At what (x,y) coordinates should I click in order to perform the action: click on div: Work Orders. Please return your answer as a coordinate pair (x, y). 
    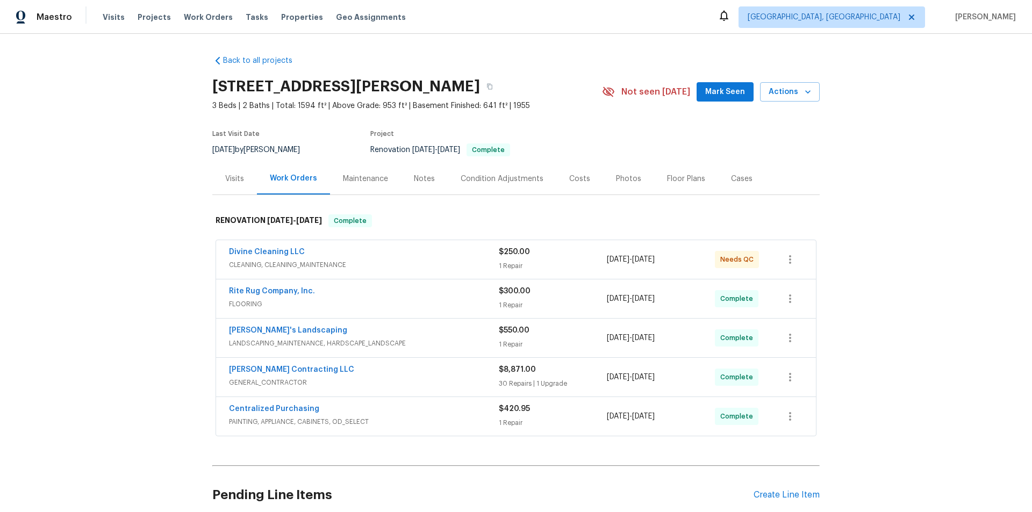
    Looking at the image, I should click on (294, 178).